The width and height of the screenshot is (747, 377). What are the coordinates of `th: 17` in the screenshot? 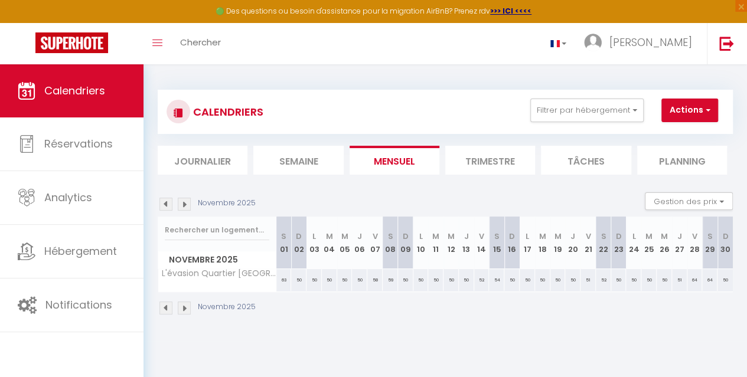 It's located at (527, 243).